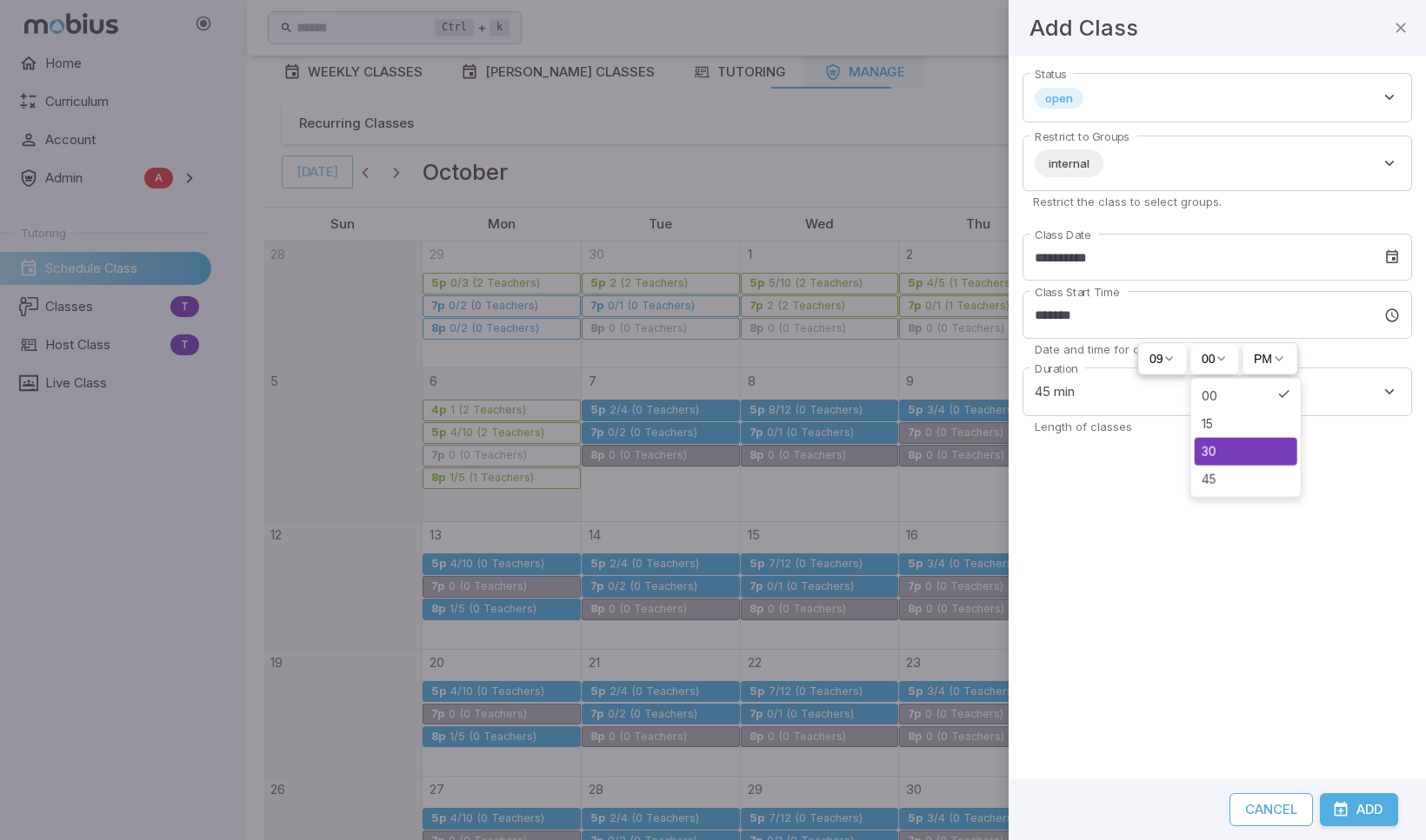 The image size is (1426, 840). Describe the element at coordinates (454, 28) in the screenshot. I see `kbd: Ctrl` at that location.